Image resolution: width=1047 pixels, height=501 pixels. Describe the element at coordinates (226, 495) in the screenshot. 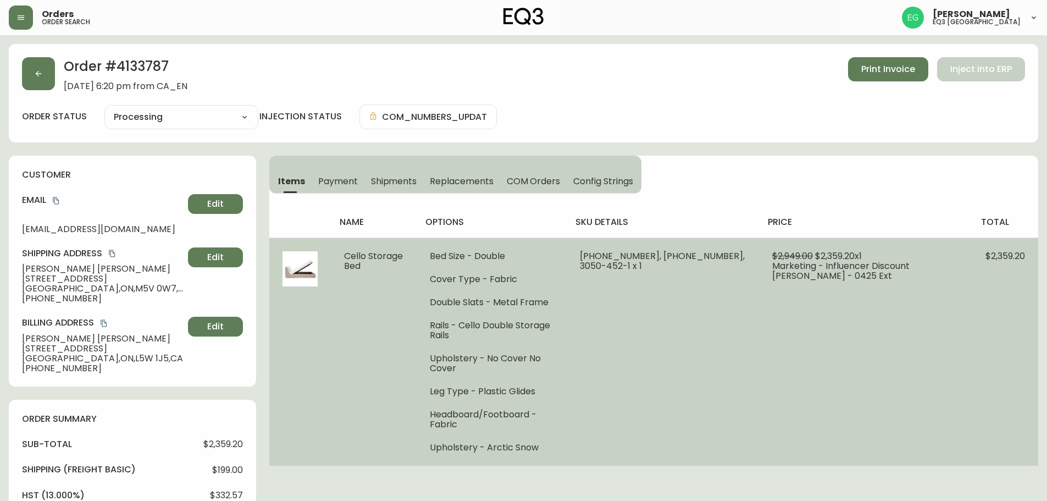

I see `span: $332.57` at that location.